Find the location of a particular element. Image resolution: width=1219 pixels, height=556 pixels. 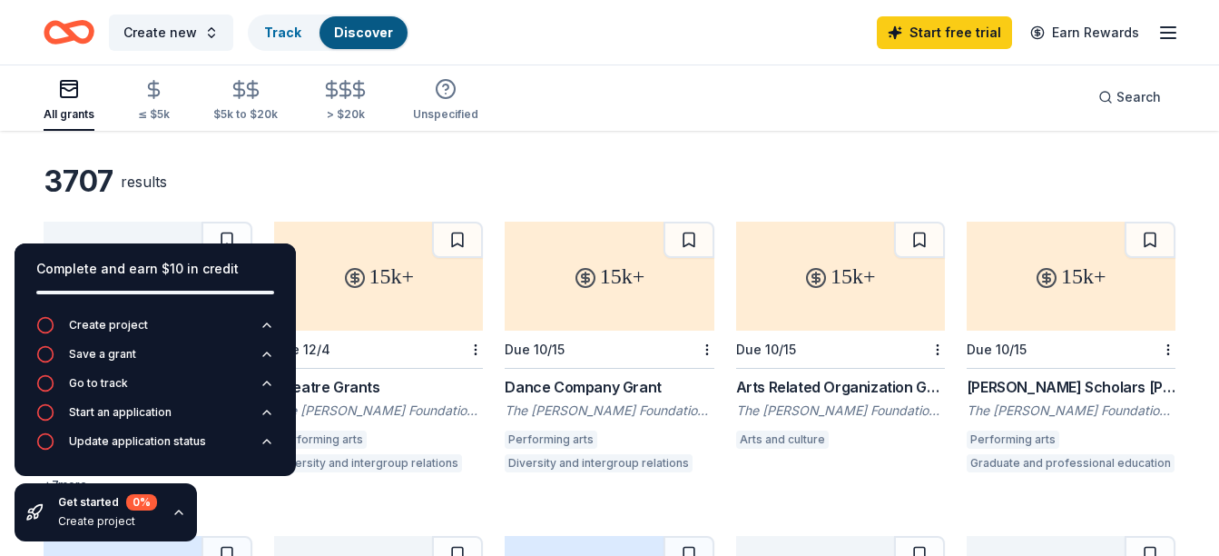

button: Update application status is located at coordinates (155, 447).